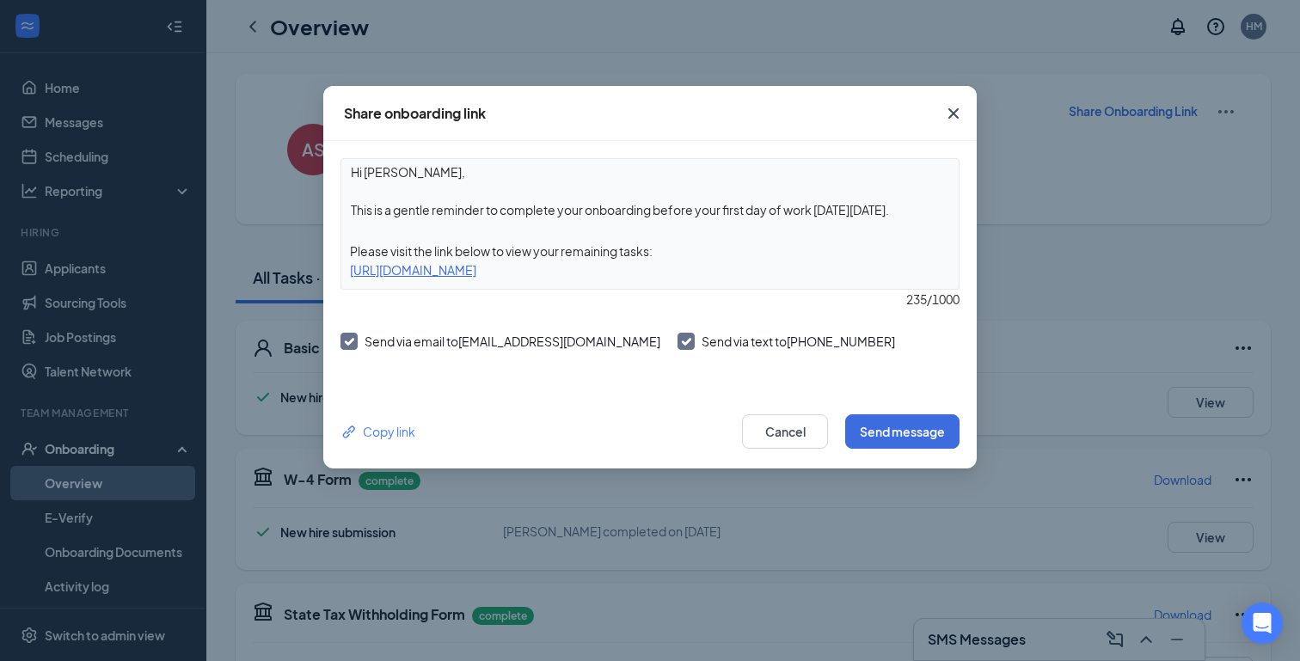 The height and width of the screenshot is (661, 1300). What do you see at coordinates (377, 432) in the screenshot?
I see `button: Link Copy link` at bounding box center [377, 432].